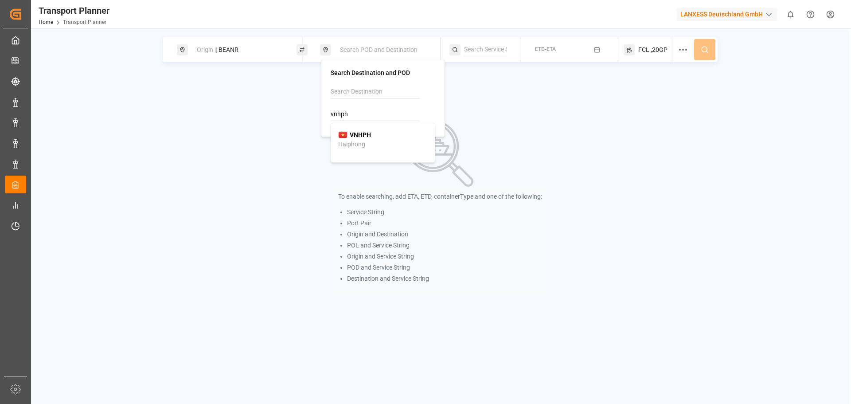  I want to click on span: FCL, so click(643, 50).